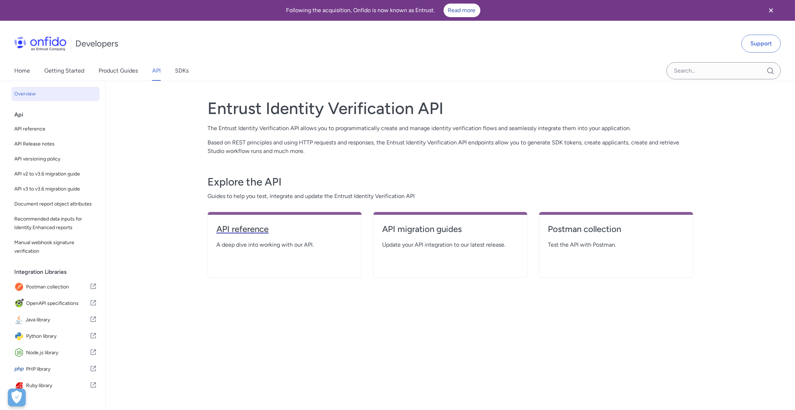 The width and height of the screenshot is (795, 410). What do you see at coordinates (20, 320) in the screenshot?
I see `img: IconJava library` at bounding box center [20, 320].